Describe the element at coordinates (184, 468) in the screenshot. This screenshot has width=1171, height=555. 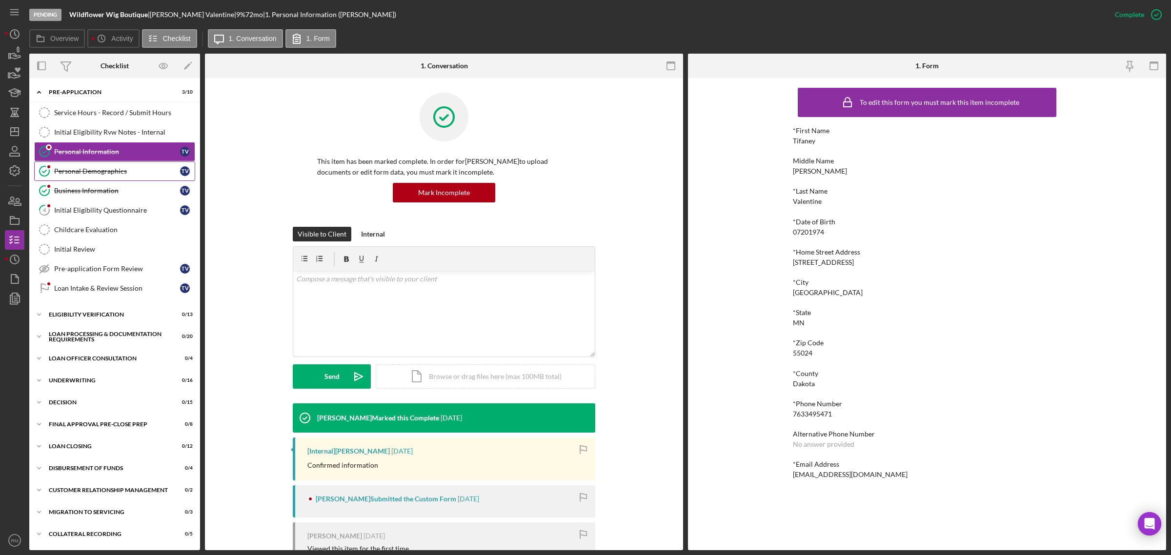
I see `div: 0 / 4` at that location.